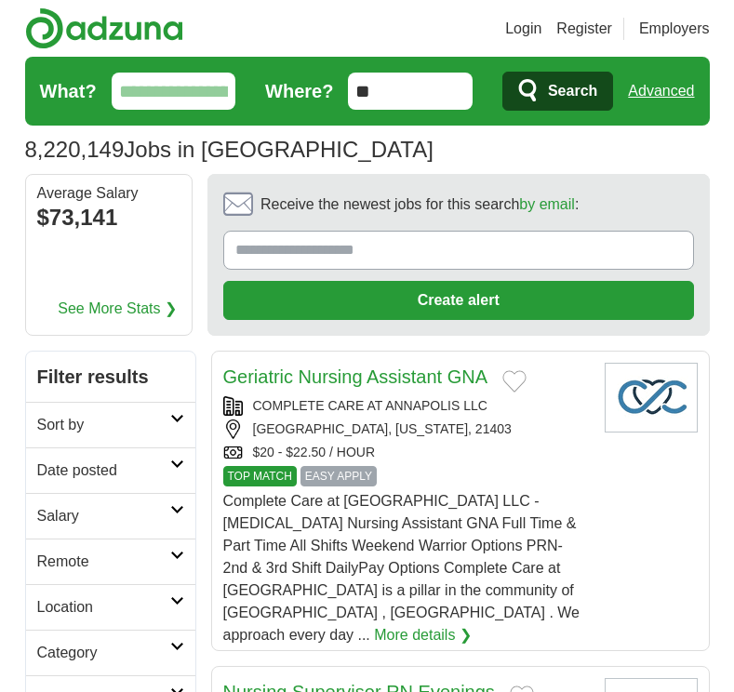 This screenshot has height=692, width=734. Describe the element at coordinates (103, 516) in the screenshot. I see `h2: Salary` at that location.